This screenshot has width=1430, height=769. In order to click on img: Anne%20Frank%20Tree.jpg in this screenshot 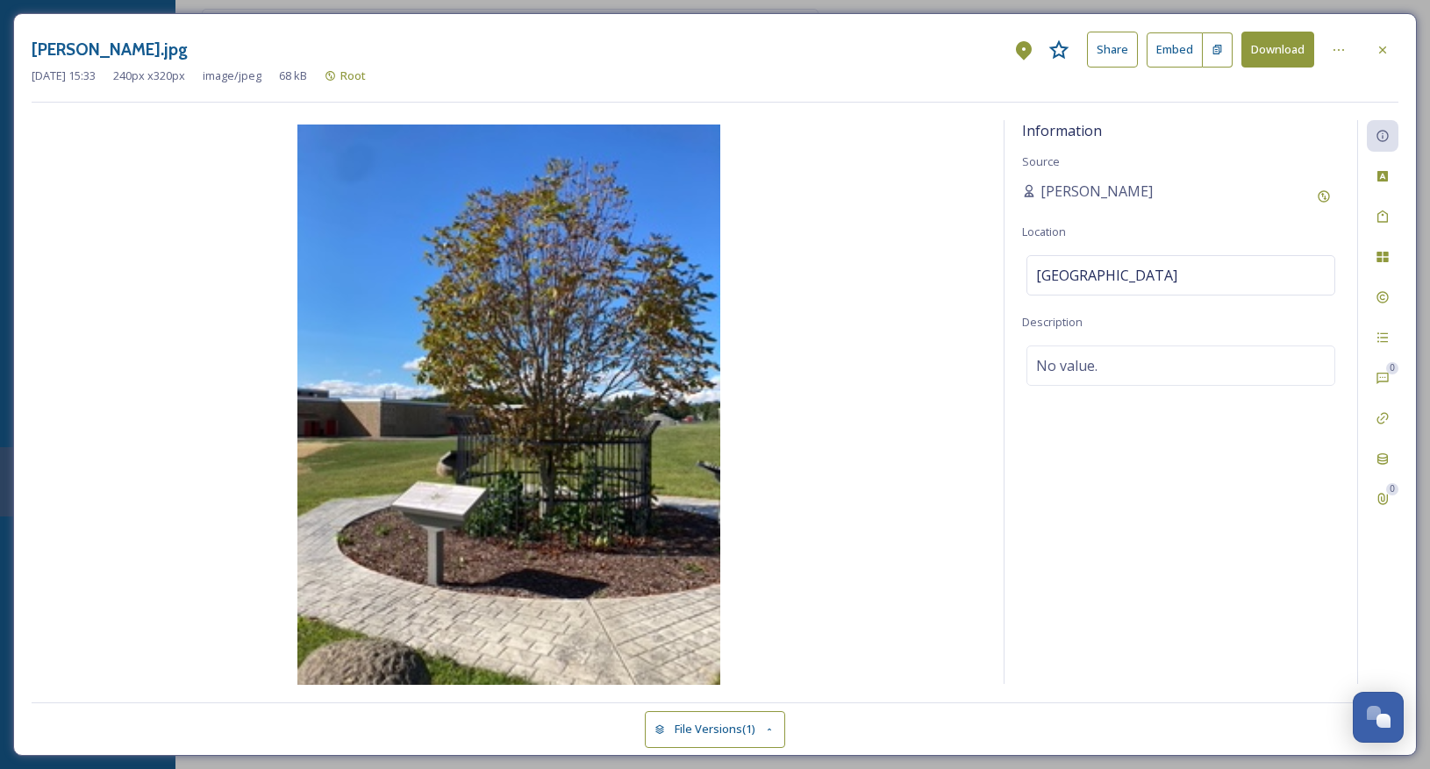, I will do `click(509, 406)`.